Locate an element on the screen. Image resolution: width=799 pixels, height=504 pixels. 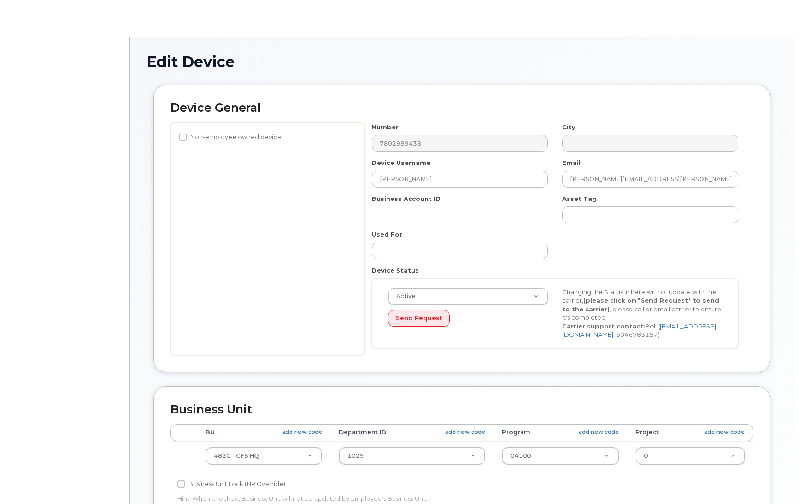
strong: (please click on "Send Request" to send to the carrier) is located at coordinates (641, 305).